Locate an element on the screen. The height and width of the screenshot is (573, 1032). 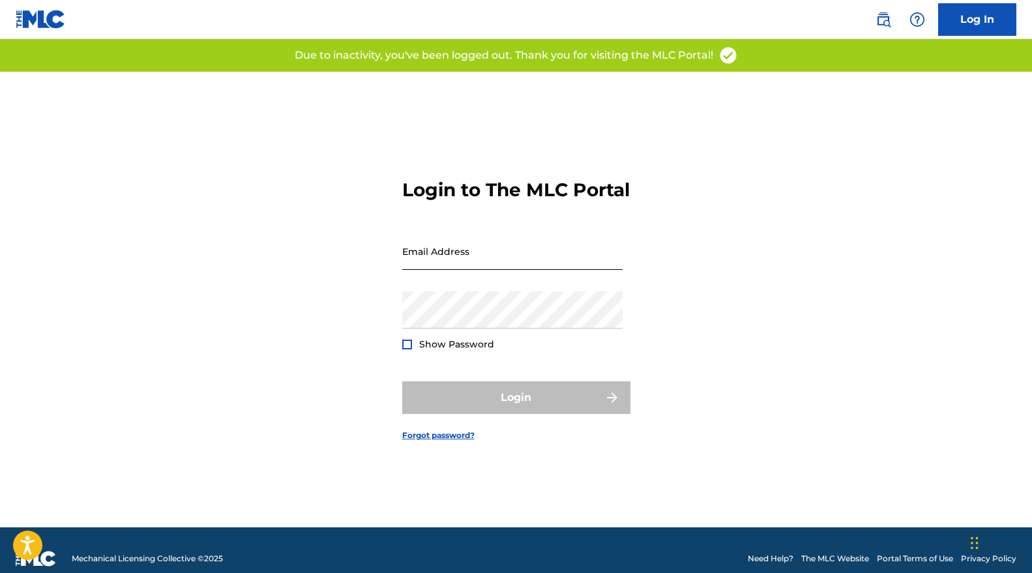
a: Forgot password? is located at coordinates (438, 436).